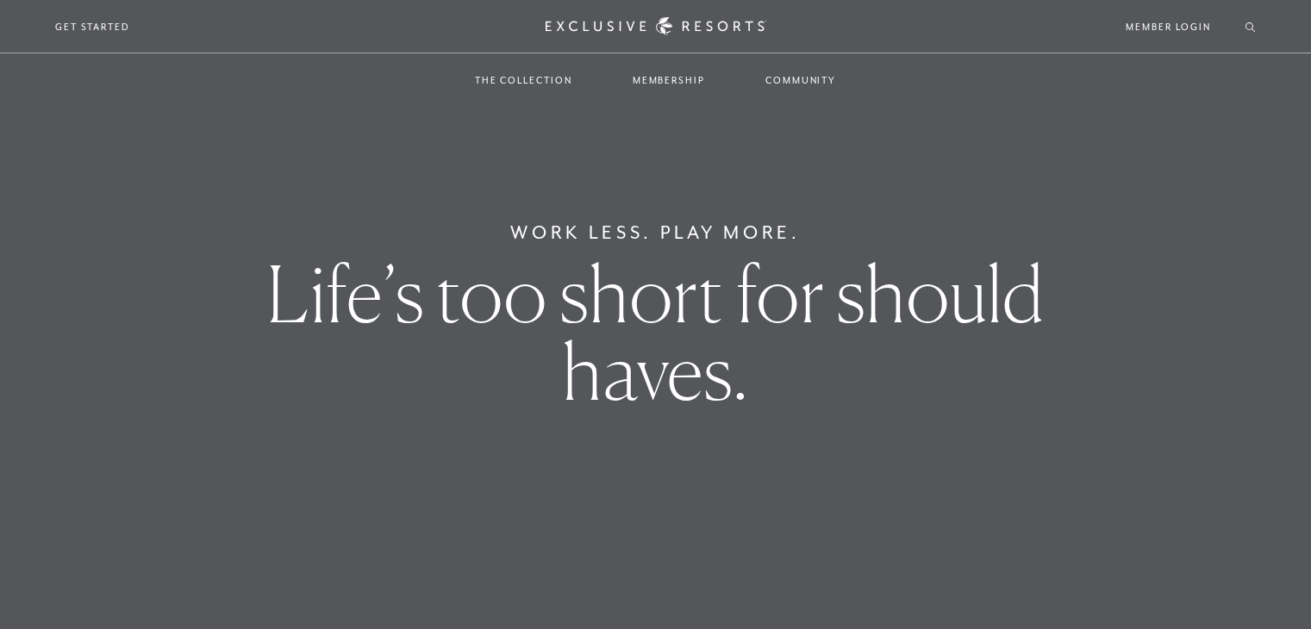  What do you see at coordinates (655, 233) in the screenshot?
I see `h6: Work Less. Play More.` at bounding box center [655, 233].